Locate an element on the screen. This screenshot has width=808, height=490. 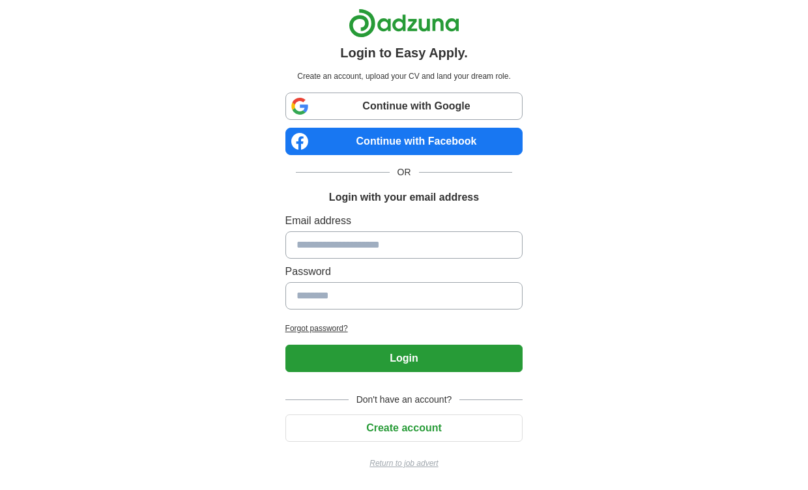
h2: Forgot password? is located at coordinates (404, 328).